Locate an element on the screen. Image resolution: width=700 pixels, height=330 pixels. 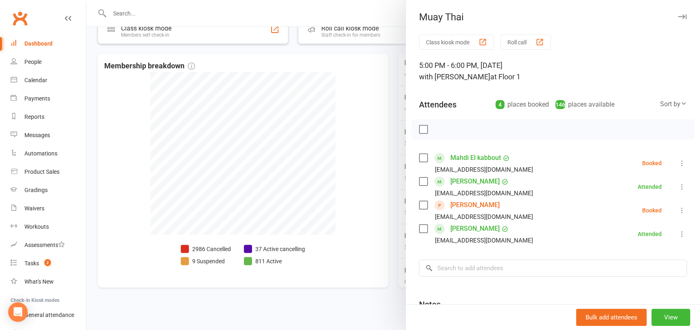
a: Tasks 2 is located at coordinates (48, 263).